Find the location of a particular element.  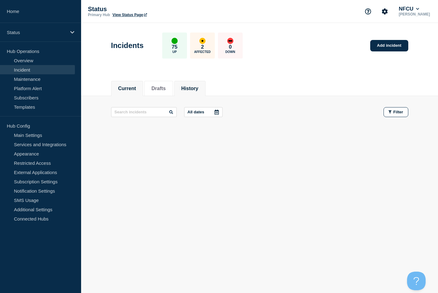

input: Search incidents is located at coordinates (144, 112).